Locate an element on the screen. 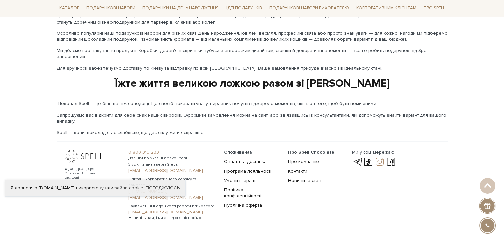 This screenshot has width=504, height=242. a: instagram is located at coordinates (379, 162).